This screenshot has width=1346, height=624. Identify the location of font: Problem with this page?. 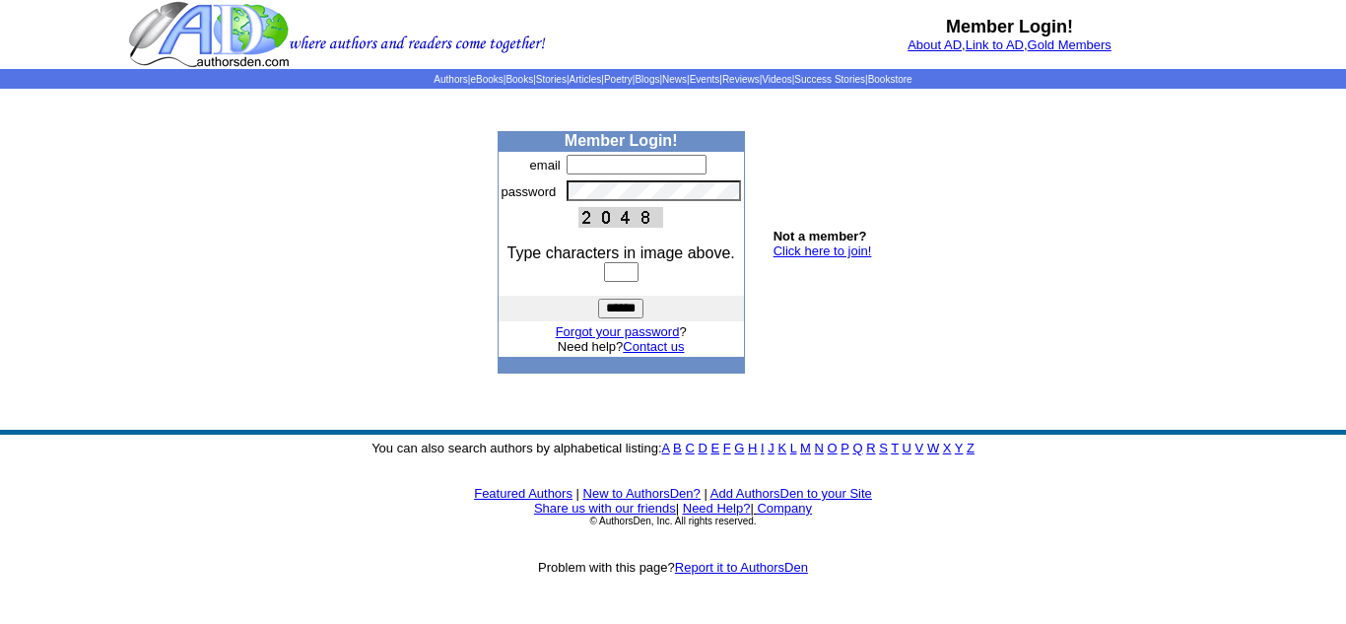
(673, 567).